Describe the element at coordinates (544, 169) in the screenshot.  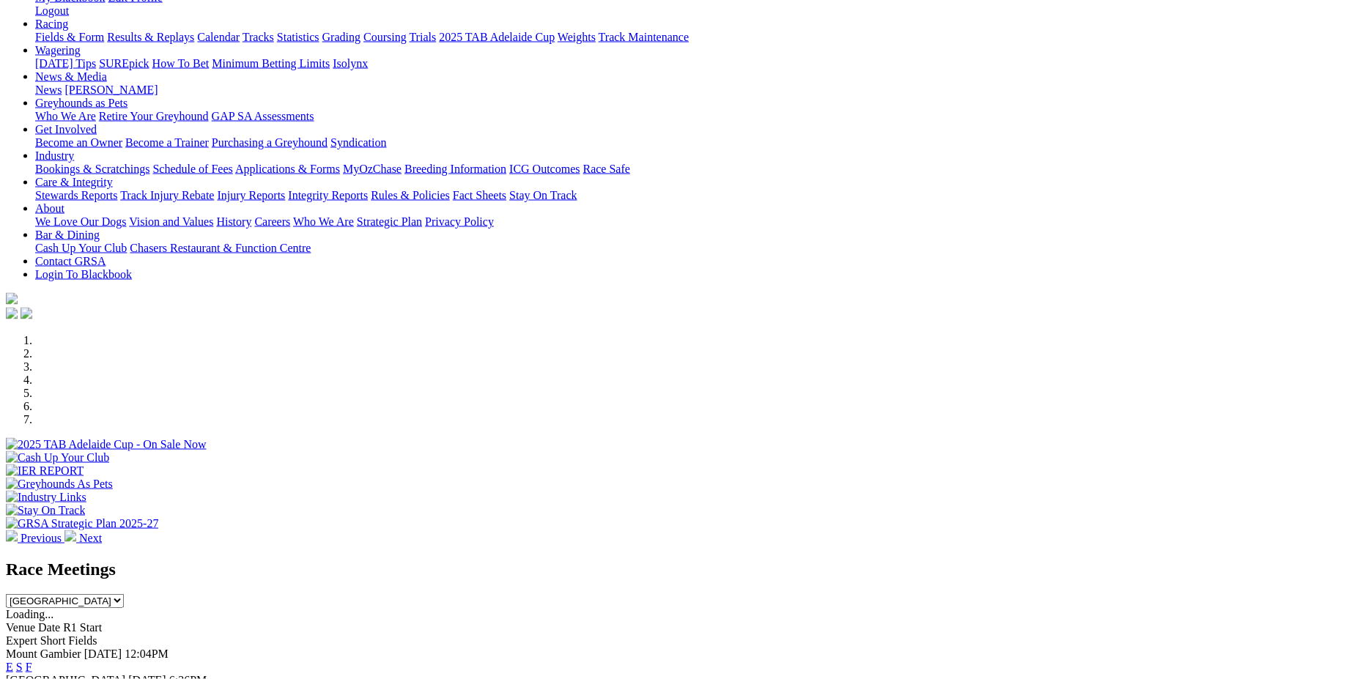
I see `a: ICG Outcomes` at that location.